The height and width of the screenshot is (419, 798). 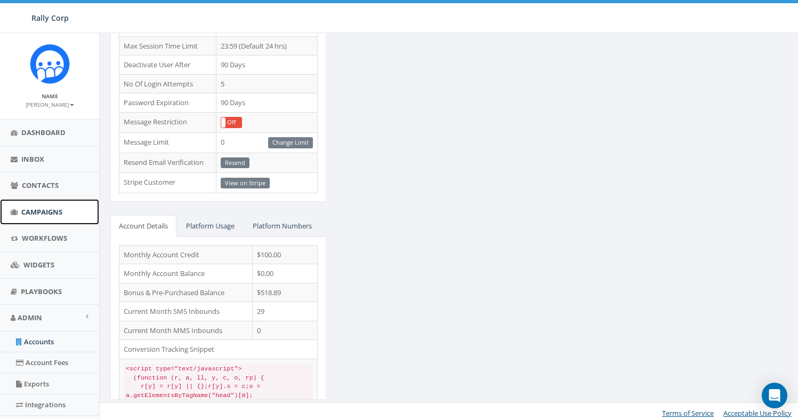 What do you see at coordinates (219, 349) in the screenshot?
I see `td: Conversion Tracking Snippet` at bounding box center [219, 349].